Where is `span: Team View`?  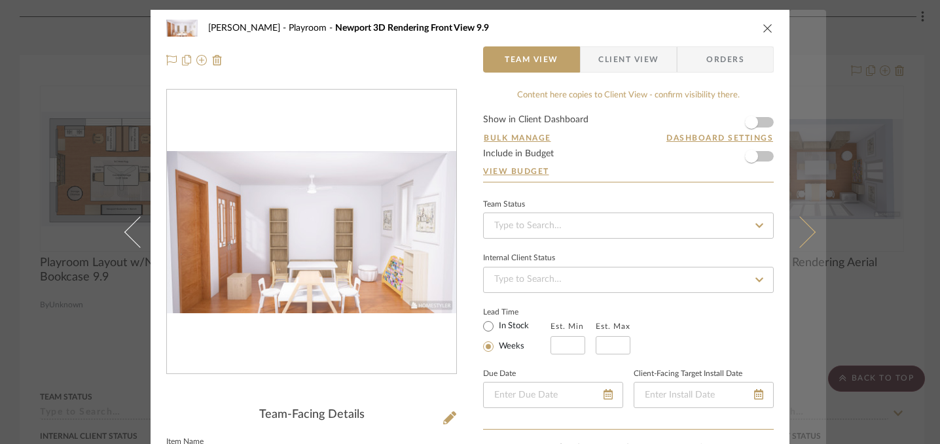 span: Team View is located at coordinates (531, 60).